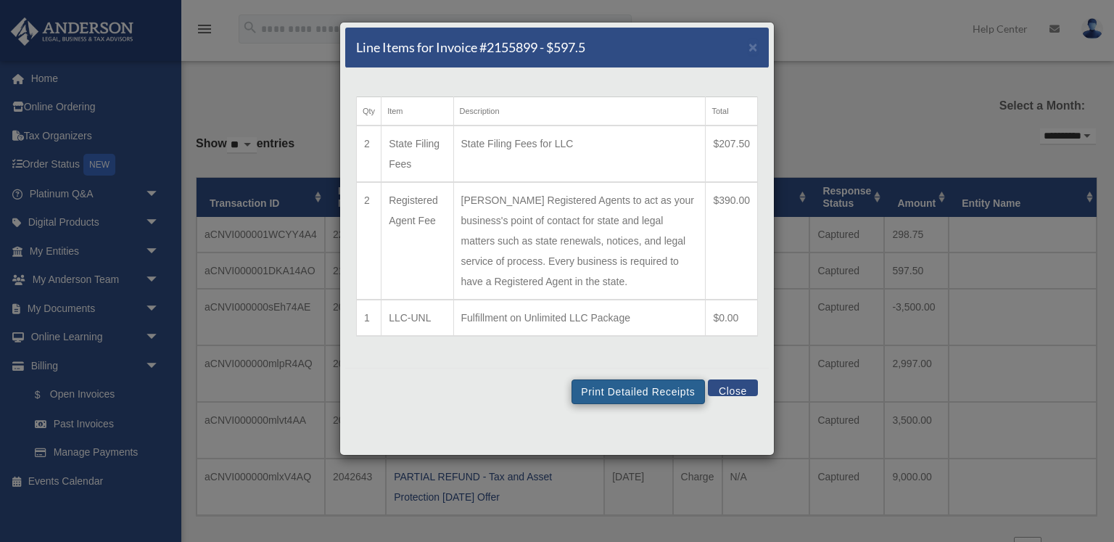 Image resolution: width=1114 pixels, height=542 pixels. What do you see at coordinates (732, 112) in the screenshot?
I see `th: Total` at bounding box center [732, 112].